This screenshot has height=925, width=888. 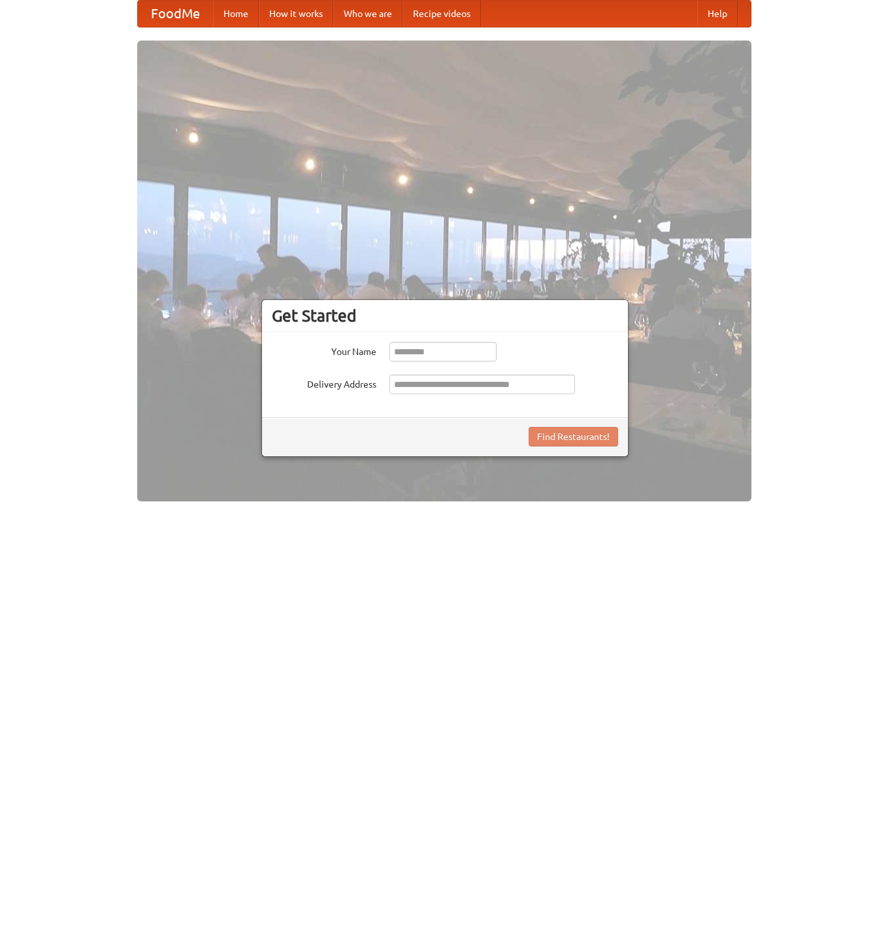 I want to click on a: Help, so click(x=718, y=14).